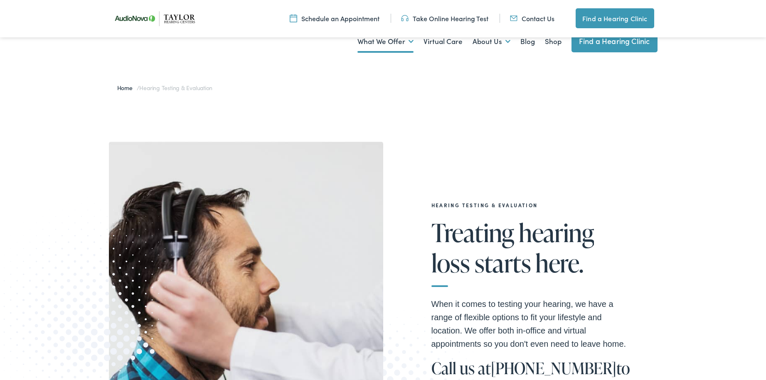  Describe the element at coordinates (559, 263) in the screenshot. I see `span: here.` at that location.